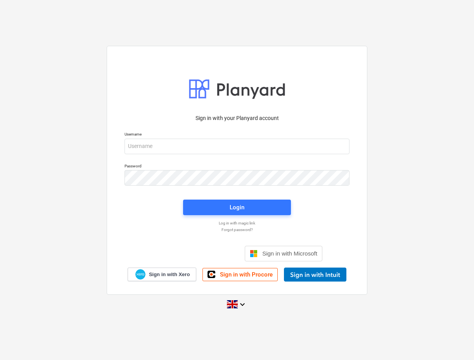 This screenshot has height=360, width=474. What do you see at coordinates (169, 274) in the screenshot?
I see `span: Sign in with Xero` at bounding box center [169, 274].